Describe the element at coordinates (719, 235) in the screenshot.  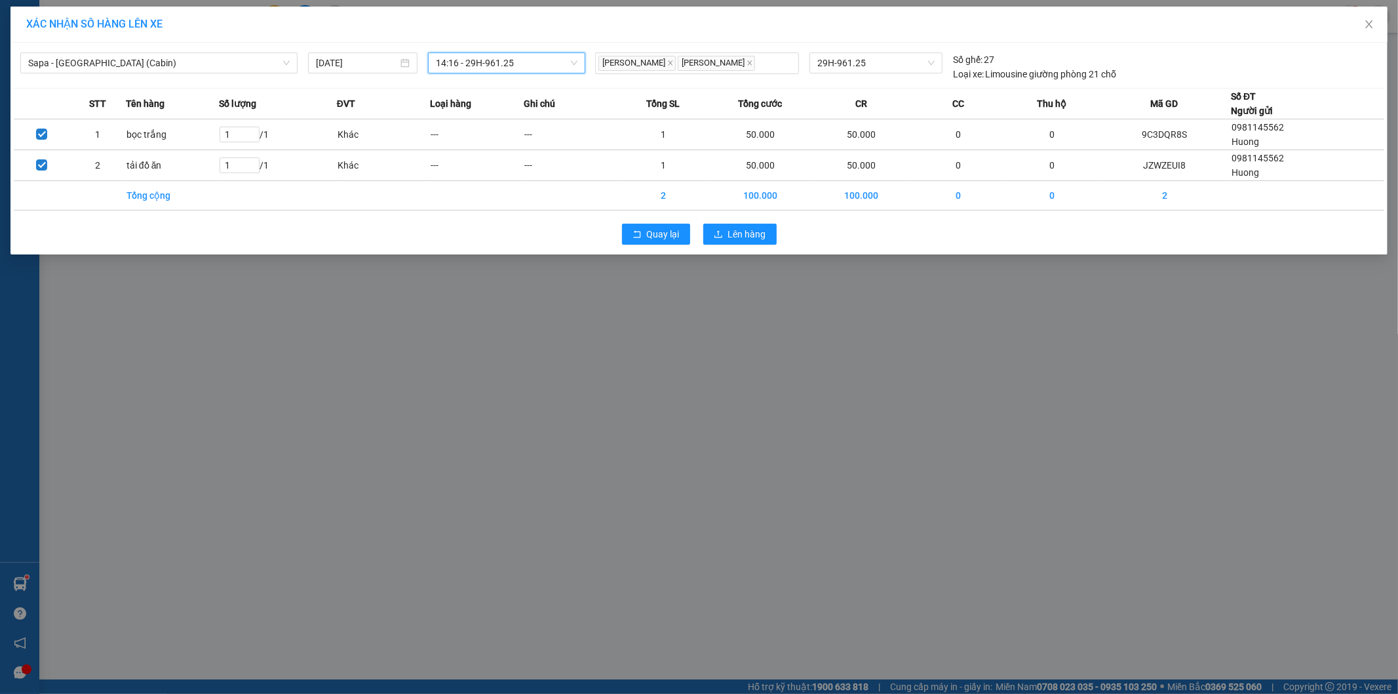
I see `span: upload` at that location.